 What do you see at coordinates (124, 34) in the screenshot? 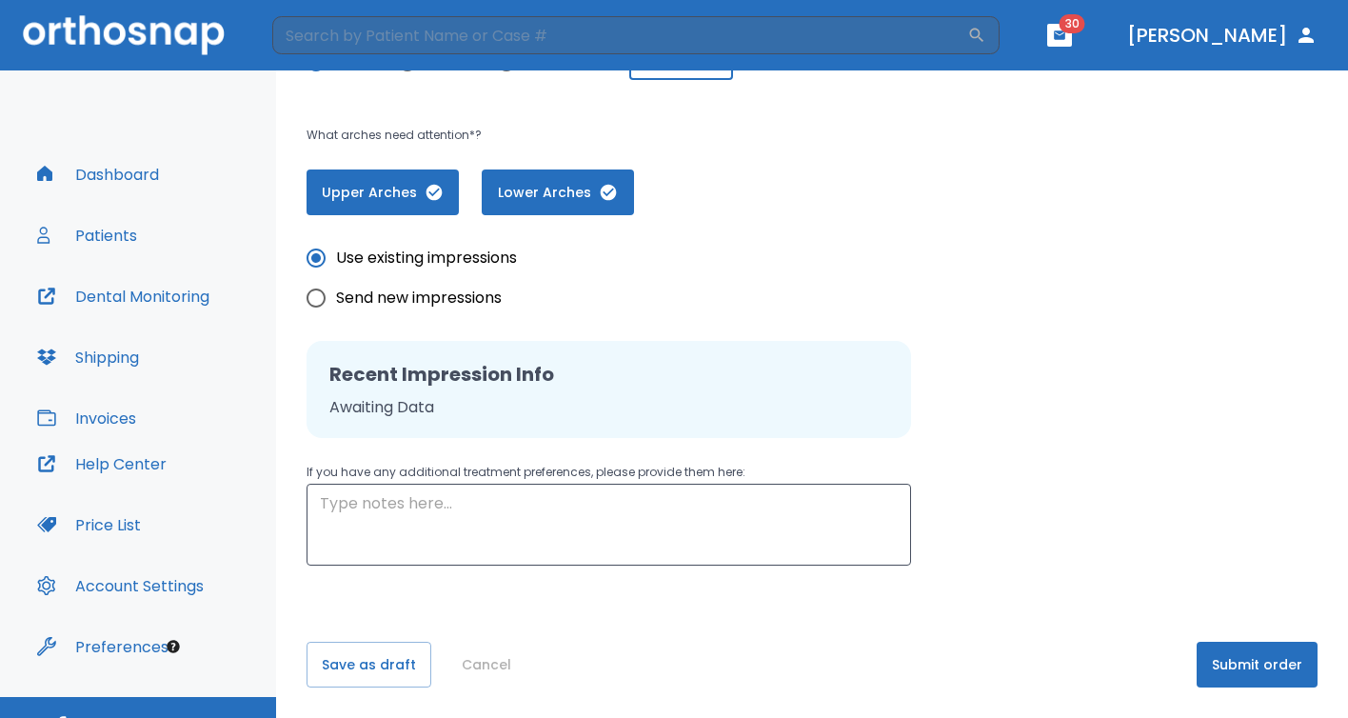
I see `img: Orthosnap` at bounding box center [124, 34].